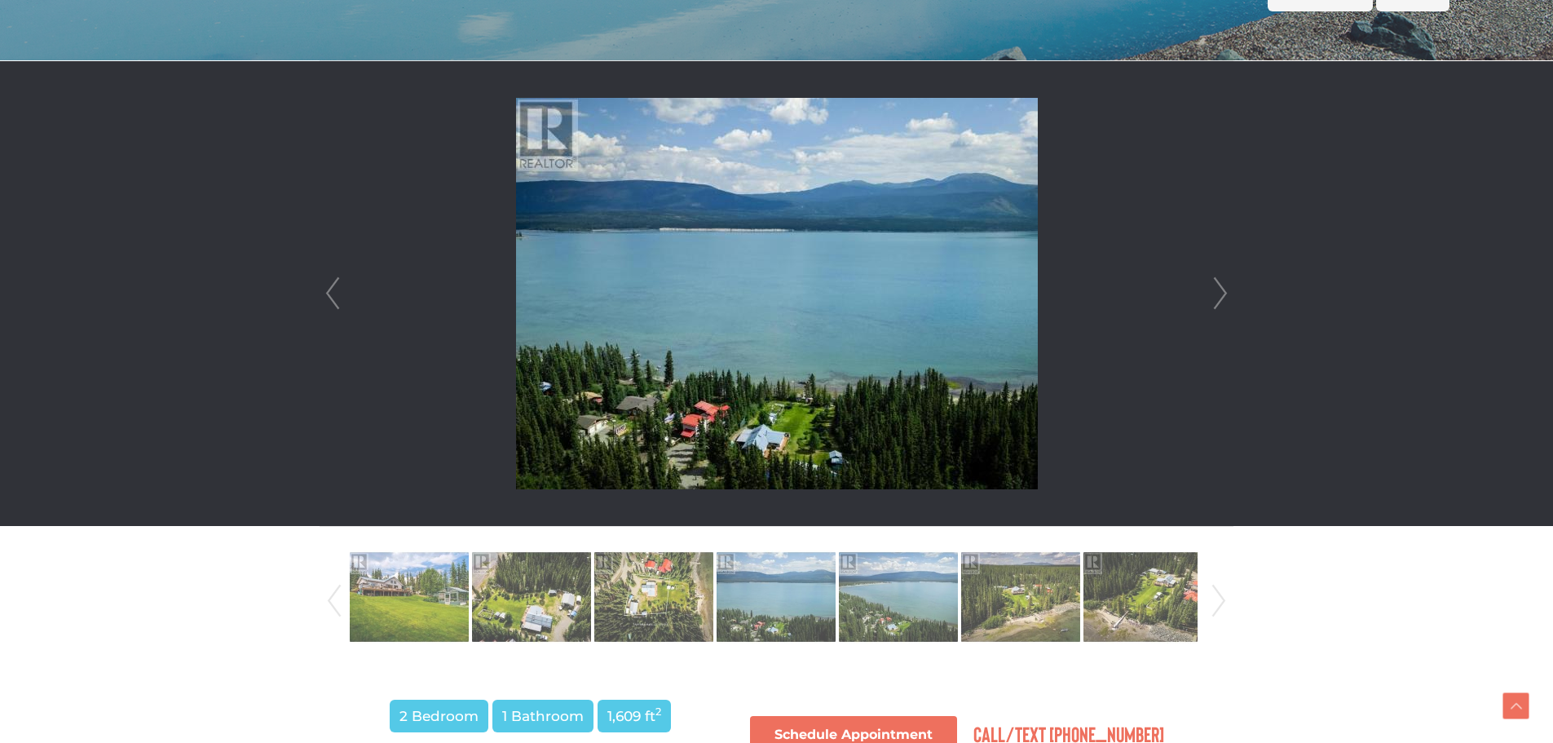 This screenshot has width=1553, height=743. Describe the element at coordinates (532, 597) in the screenshot. I see `img: Property-28651248-Photo-2.jpg` at that location.